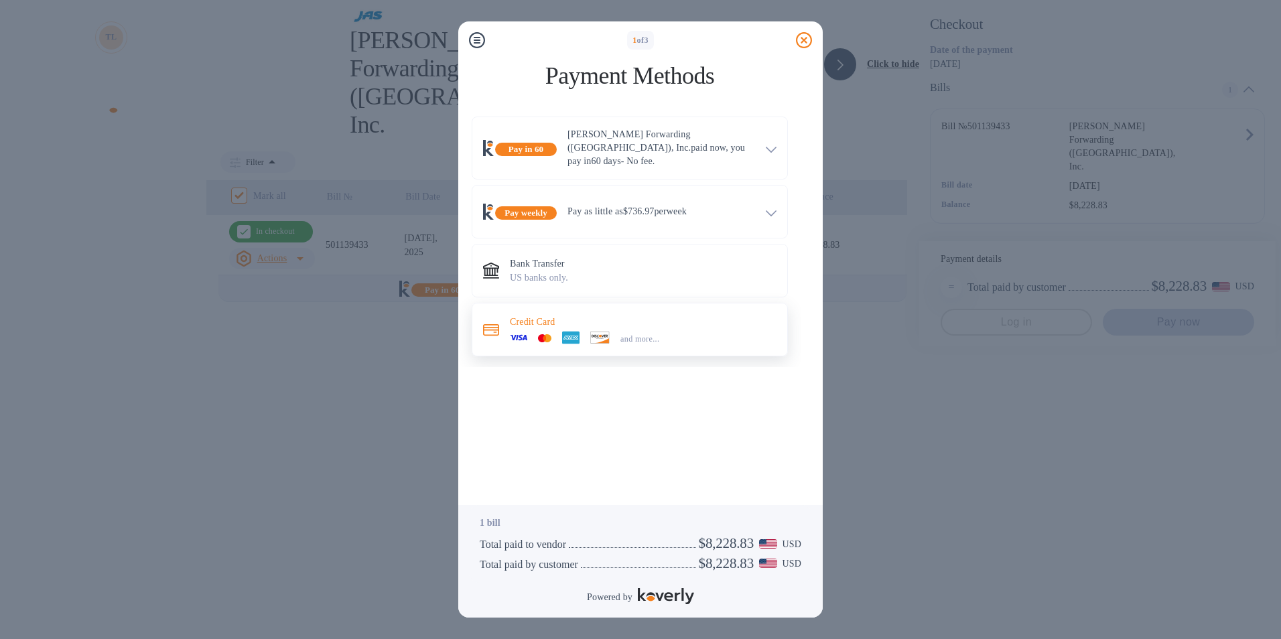  Describe the element at coordinates (643, 277) in the screenshot. I see `p: US banks only.` at that location.